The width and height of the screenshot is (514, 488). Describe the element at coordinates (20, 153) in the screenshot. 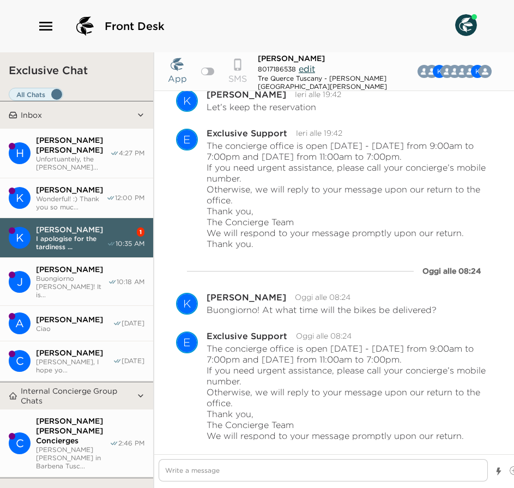

I see `div: Hays Holladay` at that location.